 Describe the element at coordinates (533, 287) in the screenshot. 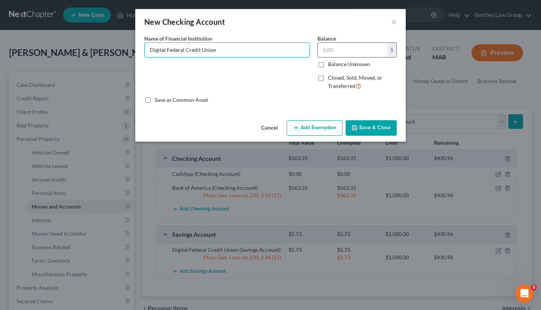

I see `span: 5` at that location.